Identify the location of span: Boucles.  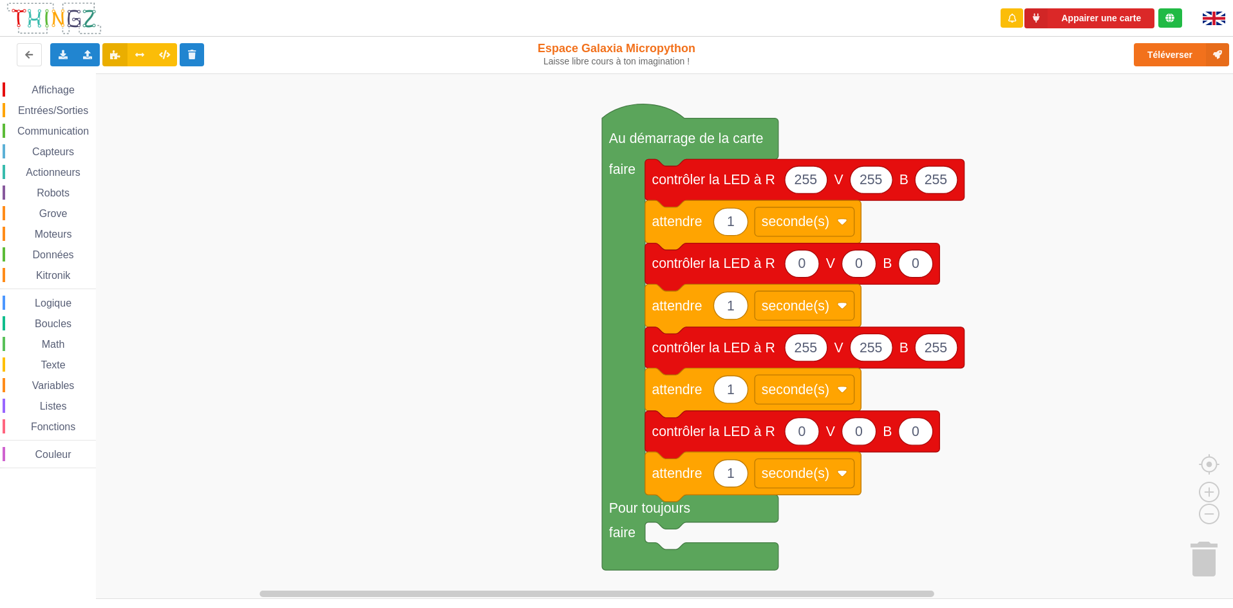
(53, 323).